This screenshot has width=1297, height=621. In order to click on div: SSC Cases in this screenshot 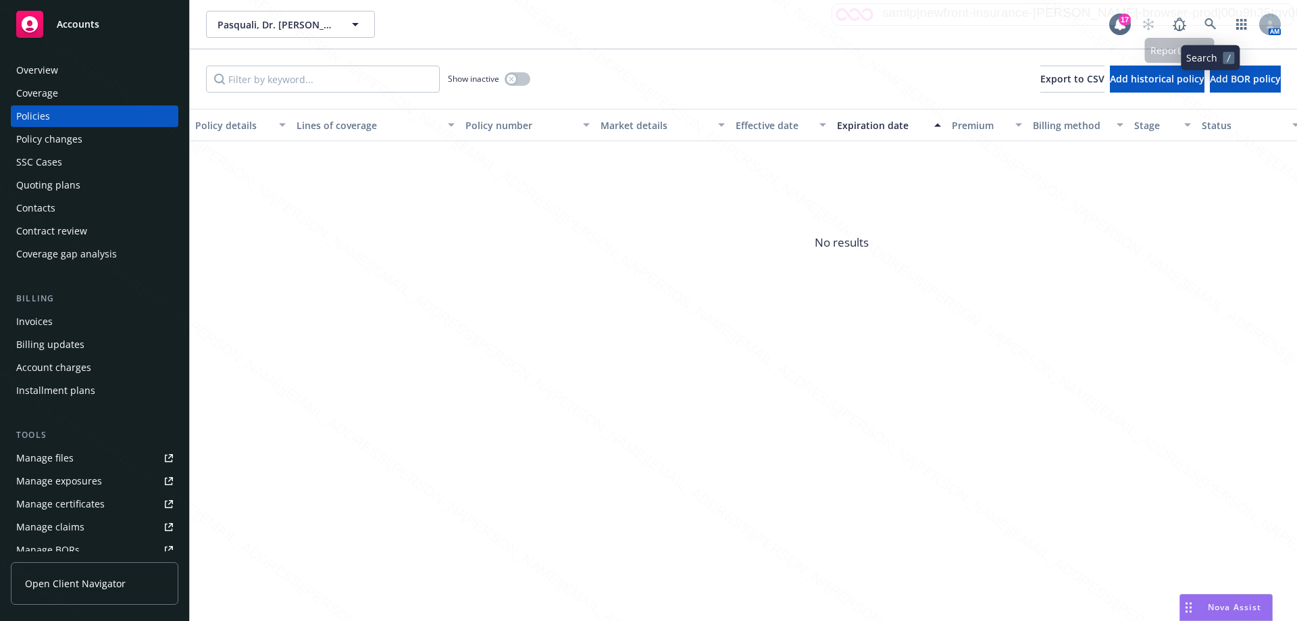, I will do `click(39, 162)`.